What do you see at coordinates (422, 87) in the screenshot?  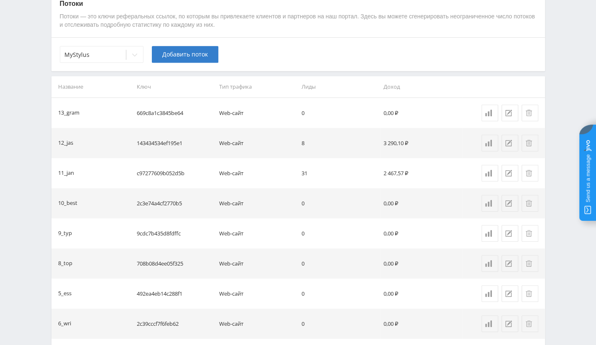 I see `th: Доход` at bounding box center [422, 87].